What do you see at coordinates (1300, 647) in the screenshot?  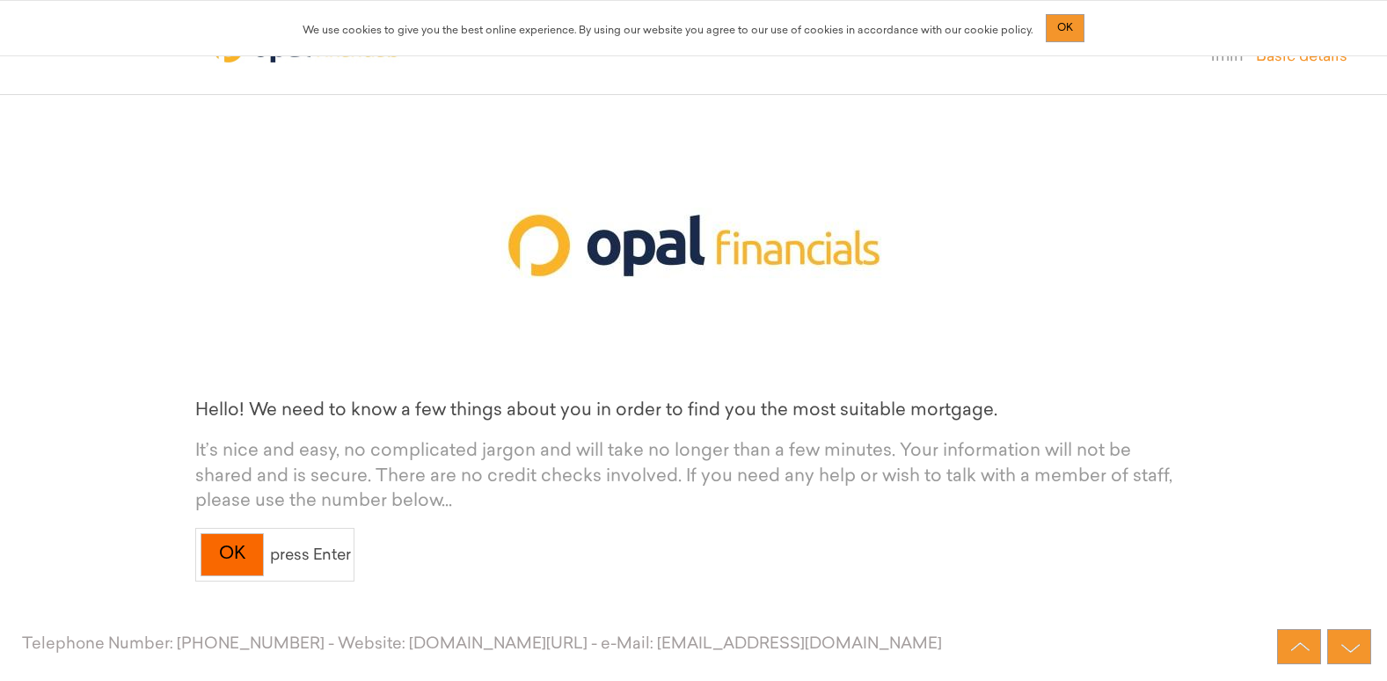 I see `img: back` at bounding box center [1300, 647].